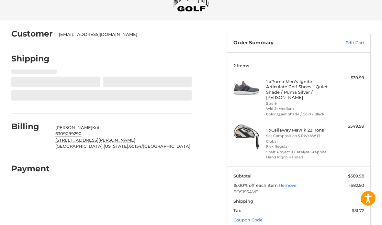  I want to click on h2: Billing, so click(30, 126).